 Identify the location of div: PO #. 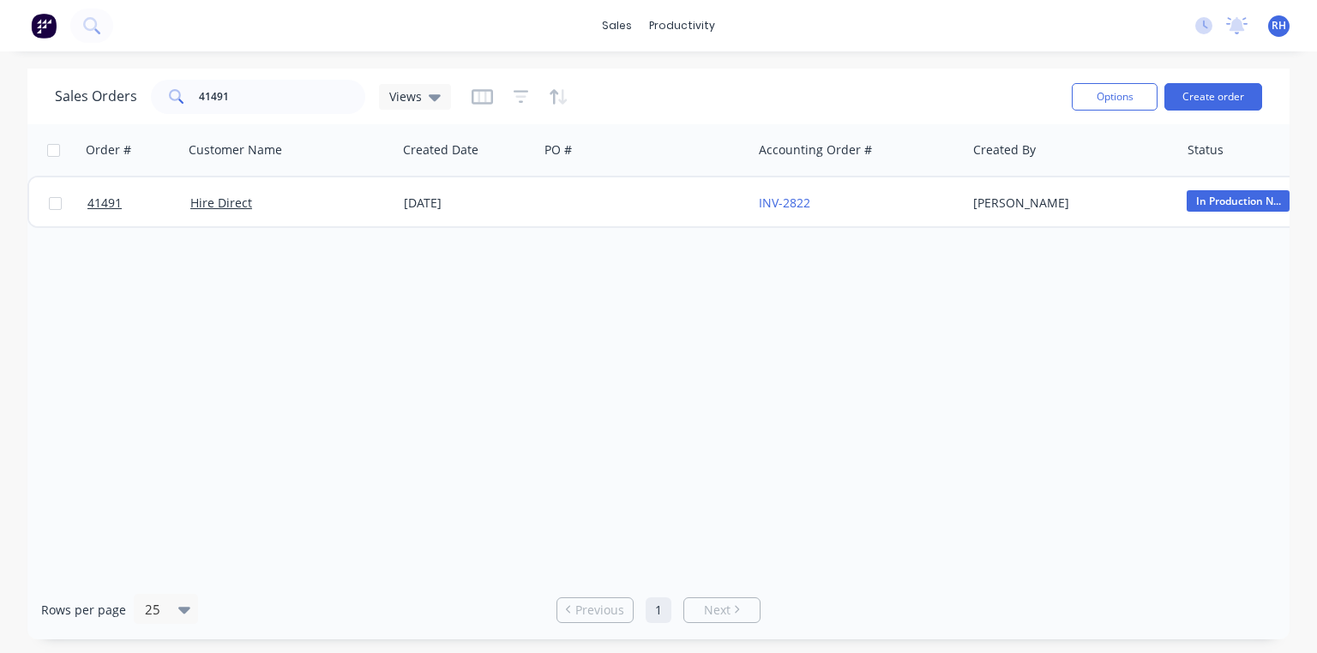
(558, 150).